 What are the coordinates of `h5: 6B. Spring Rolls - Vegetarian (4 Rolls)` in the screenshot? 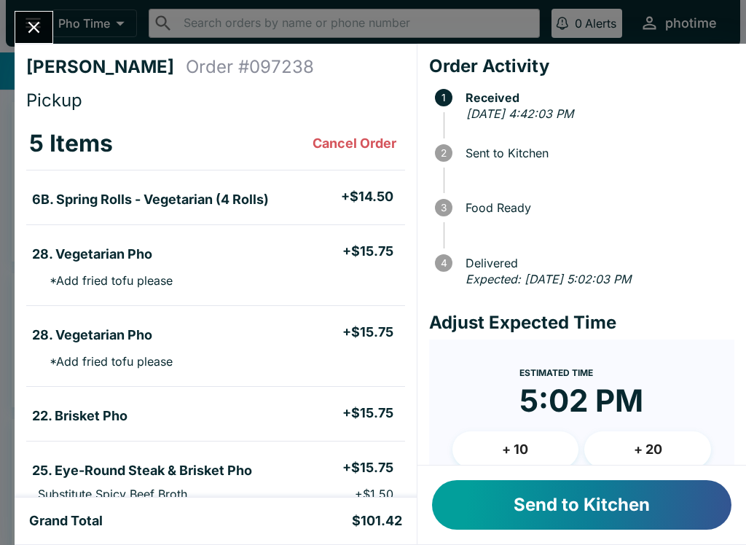 It's located at (150, 200).